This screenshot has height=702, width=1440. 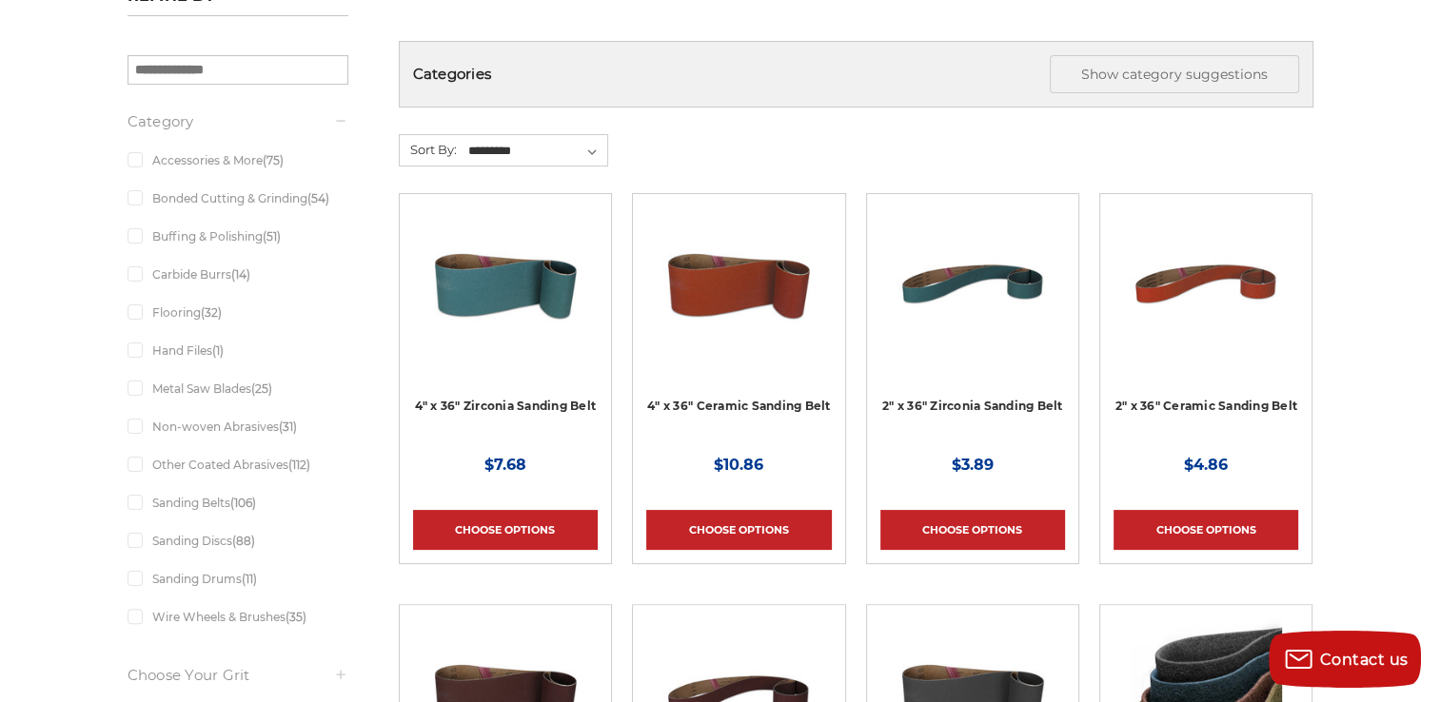 What do you see at coordinates (856, 74) in the screenshot?
I see `h5: Categories` at bounding box center [856, 74].